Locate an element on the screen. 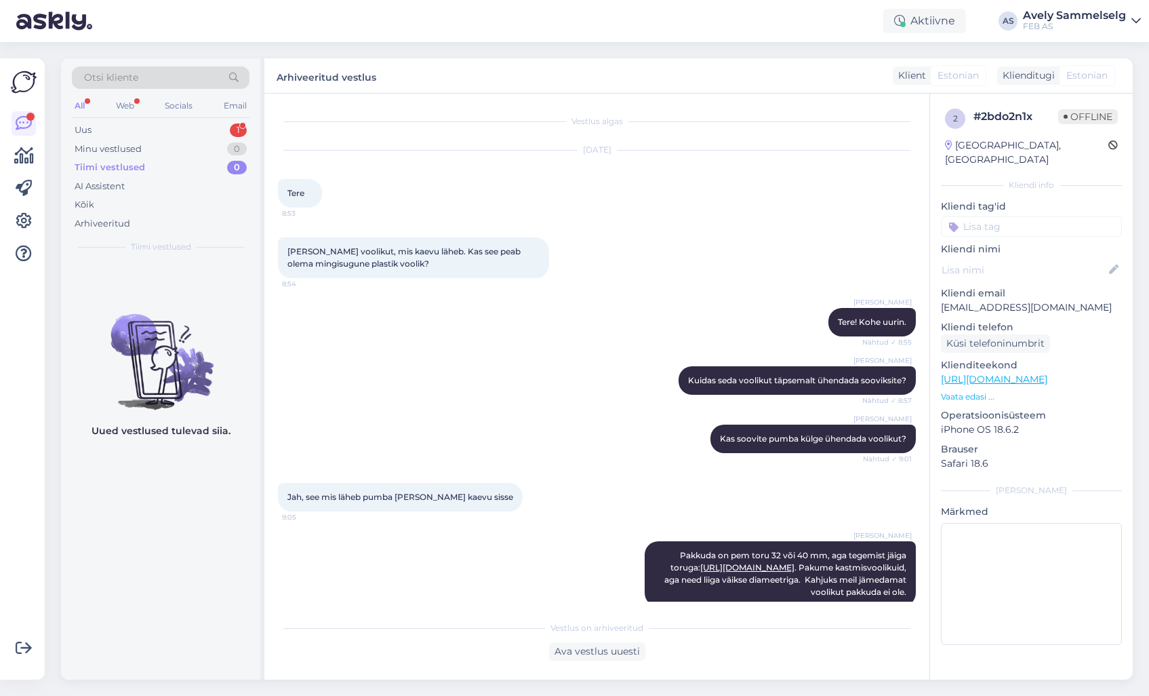 This screenshot has height=696, width=1149. div: Klient is located at coordinates (909, 75).